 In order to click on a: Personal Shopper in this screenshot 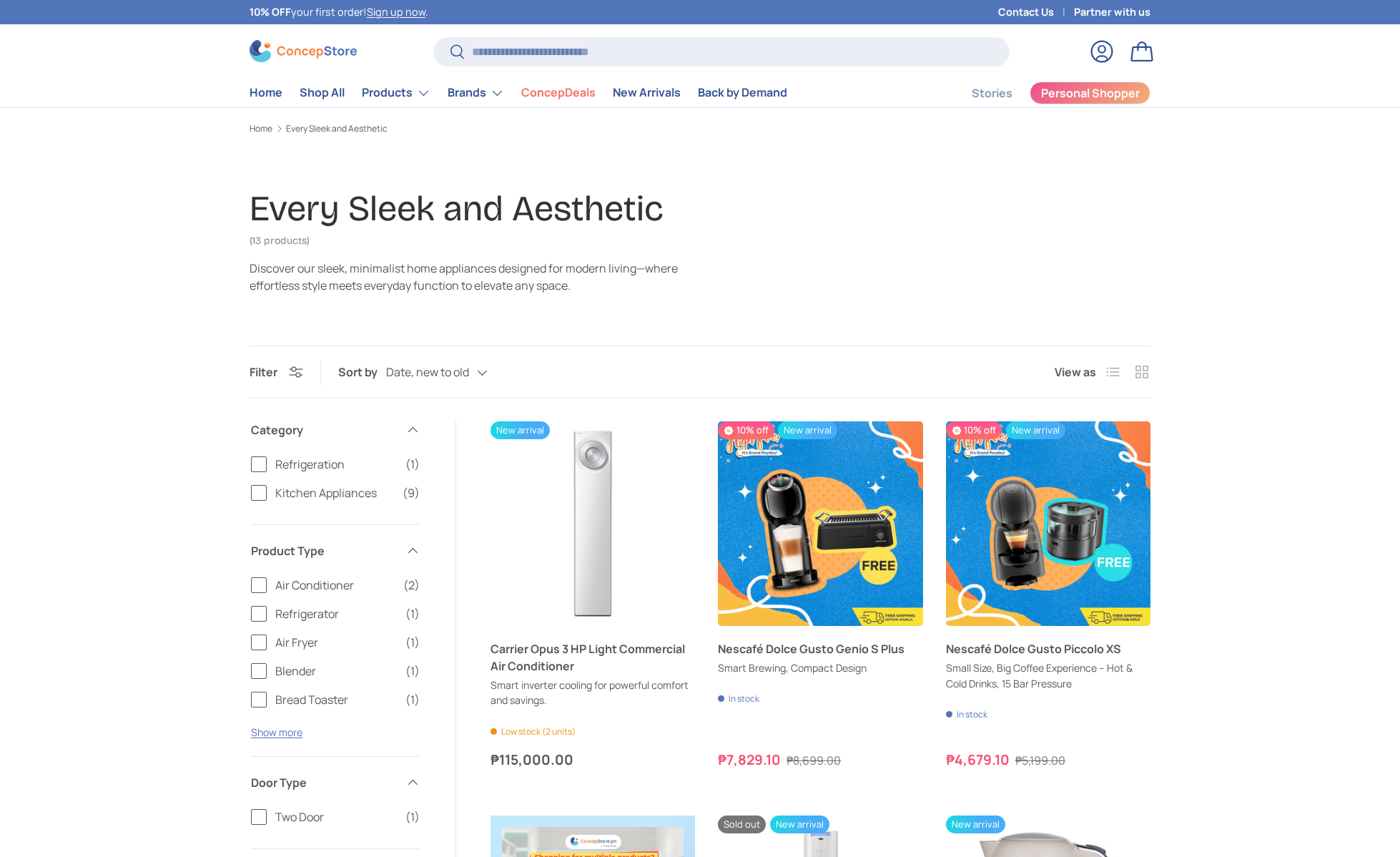, I will do `click(1090, 93)`.